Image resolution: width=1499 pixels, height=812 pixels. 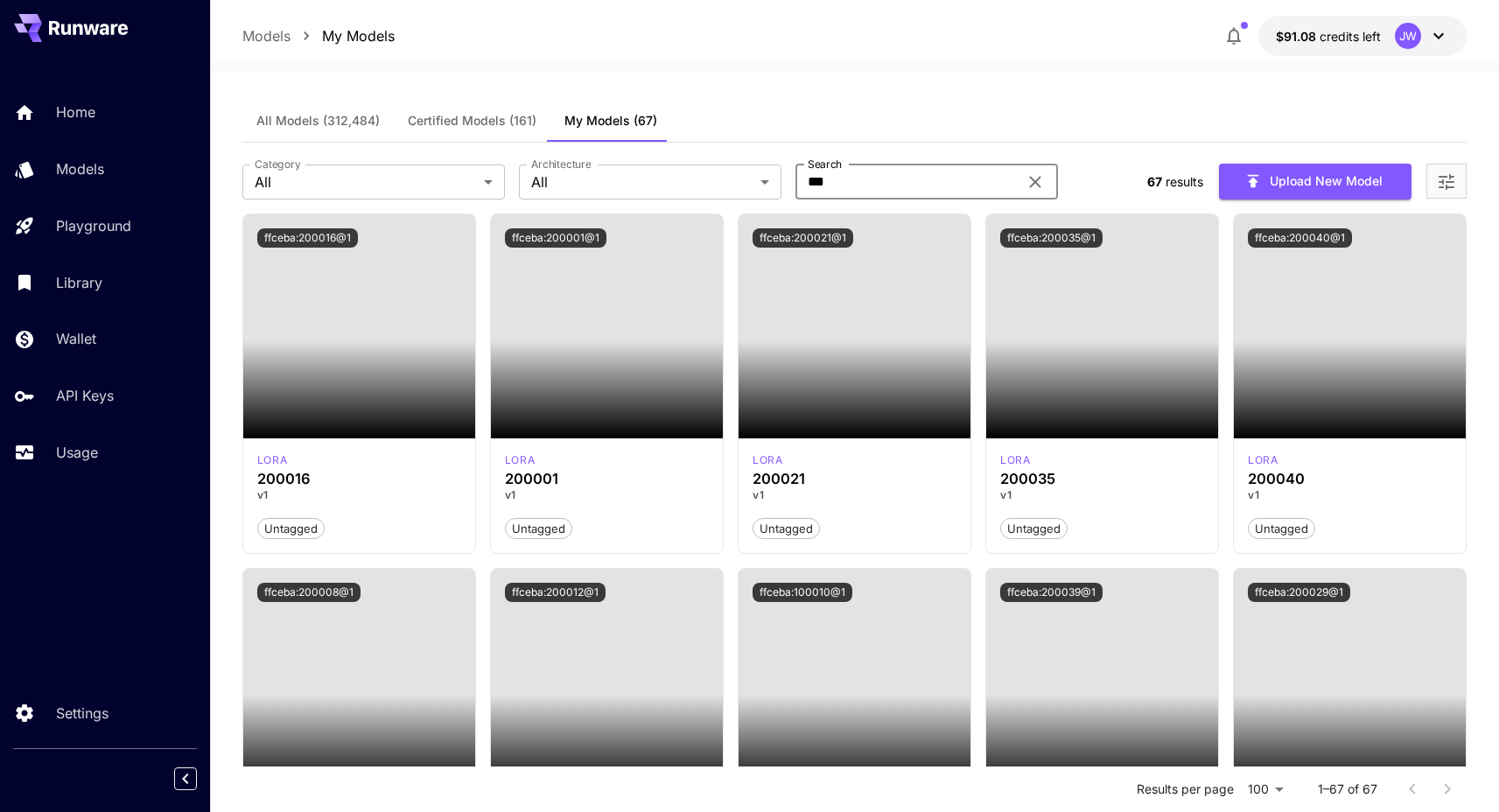 I want to click on span: All Models (312,484), so click(x=318, y=121).